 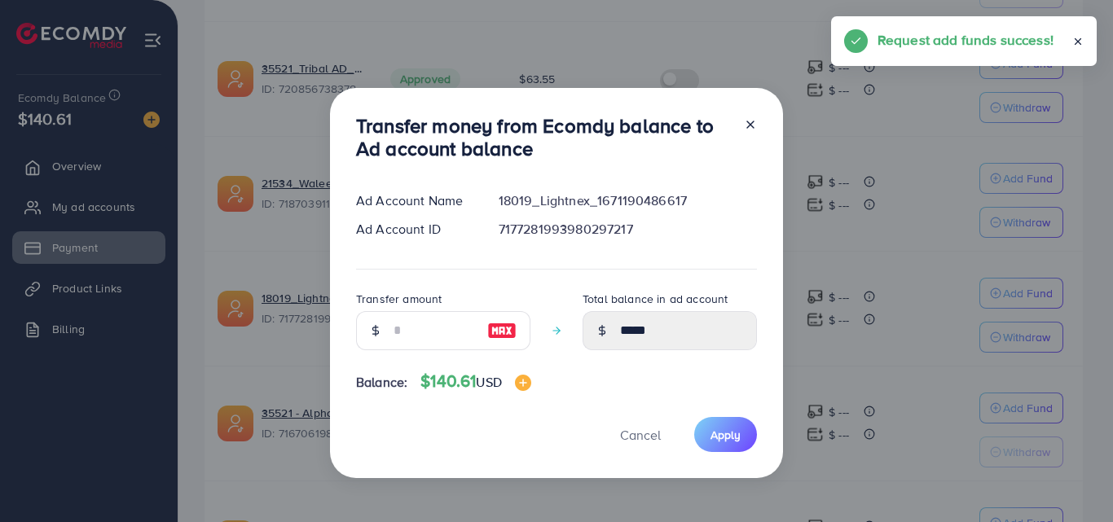 What do you see at coordinates (640, 435) in the screenshot?
I see `span: Cancel` at bounding box center [640, 435].